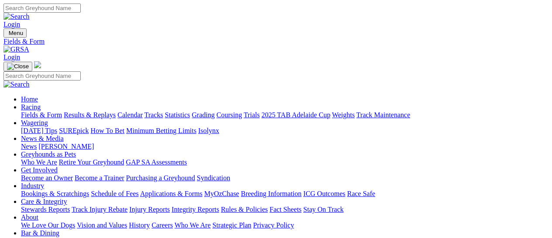 This screenshot has width=552, height=238. What do you see at coordinates (252, 114) in the screenshot?
I see `a: Trials` at bounding box center [252, 114].